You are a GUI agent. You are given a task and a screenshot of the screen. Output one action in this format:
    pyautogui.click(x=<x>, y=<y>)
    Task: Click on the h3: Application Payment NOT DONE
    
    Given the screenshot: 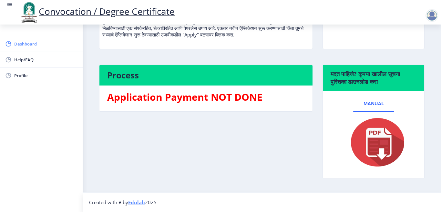 What is the action you would take?
    pyautogui.click(x=206, y=97)
    